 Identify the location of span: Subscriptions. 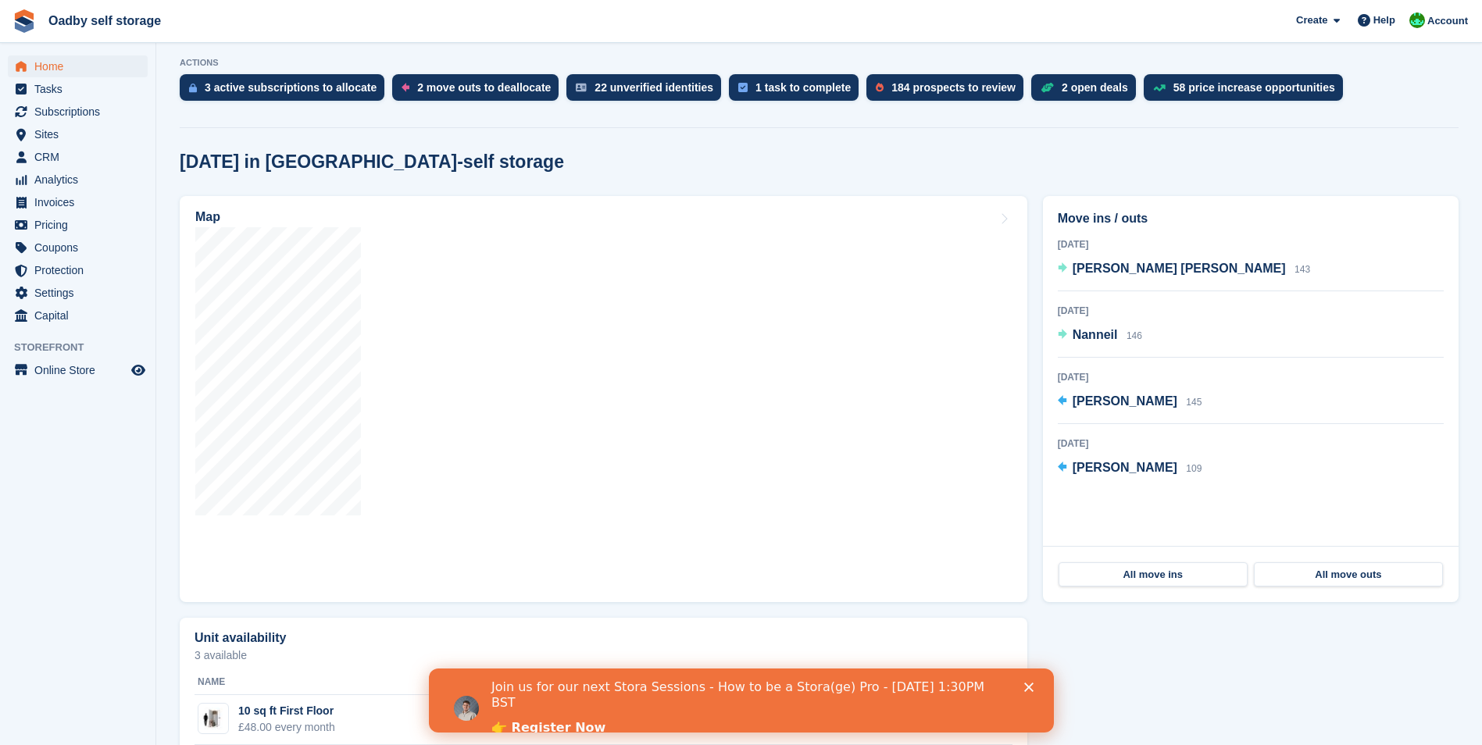
(81, 112).